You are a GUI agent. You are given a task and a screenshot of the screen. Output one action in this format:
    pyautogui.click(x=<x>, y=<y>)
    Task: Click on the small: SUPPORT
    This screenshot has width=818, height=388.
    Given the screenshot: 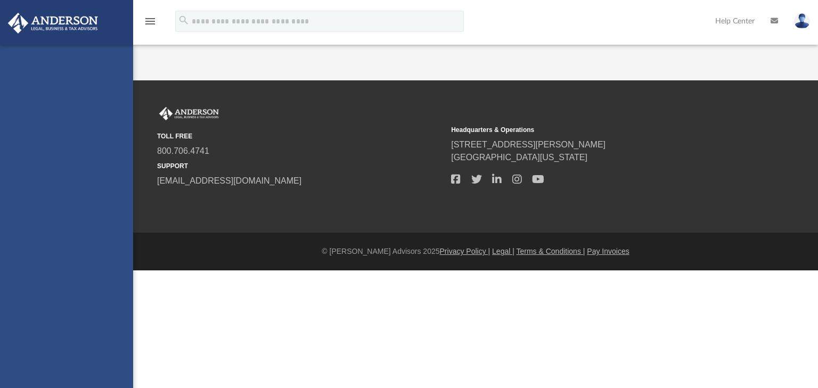 What is the action you would take?
    pyautogui.click(x=300, y=166)
    